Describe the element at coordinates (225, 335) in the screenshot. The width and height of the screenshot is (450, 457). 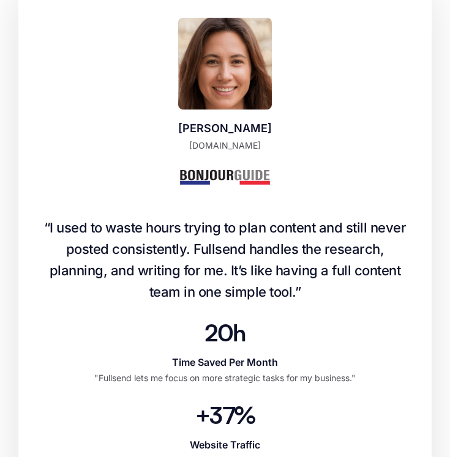
I see `h2: 20h` at that location.